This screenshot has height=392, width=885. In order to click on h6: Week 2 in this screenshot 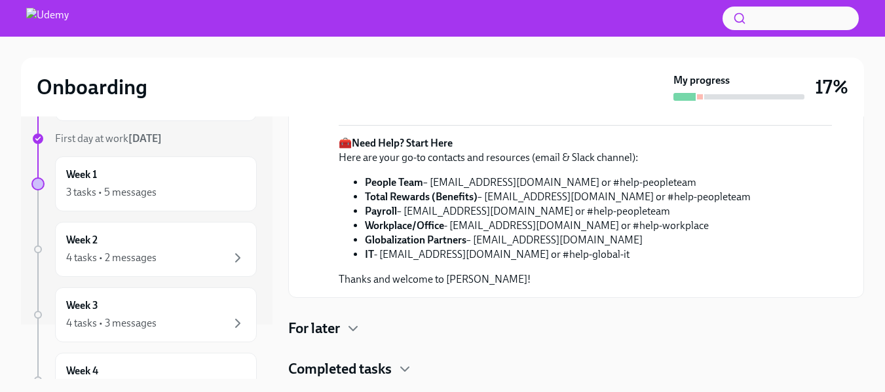, I will do `click(82, 240)`.